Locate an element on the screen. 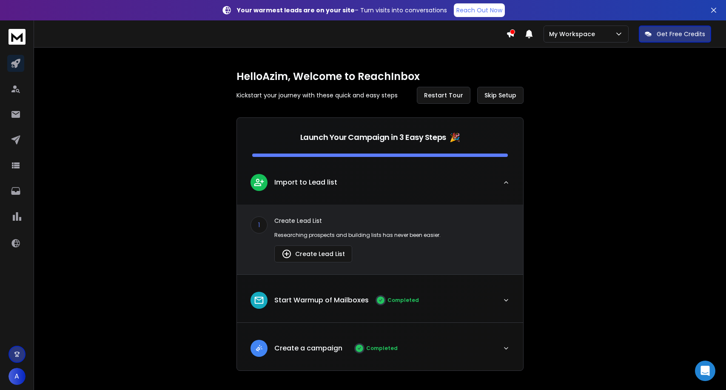  button: Skip Setup is located at coordinates (500, 95).